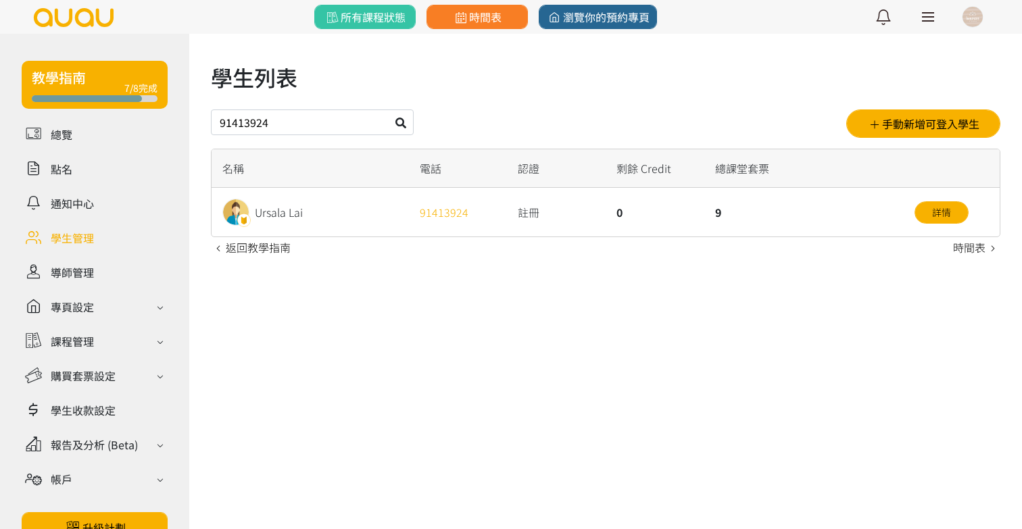 The image size is (1022, 529). Describe the element at coordinates (244, 220) in the screenshot. I see `img: badge.png` at that location.